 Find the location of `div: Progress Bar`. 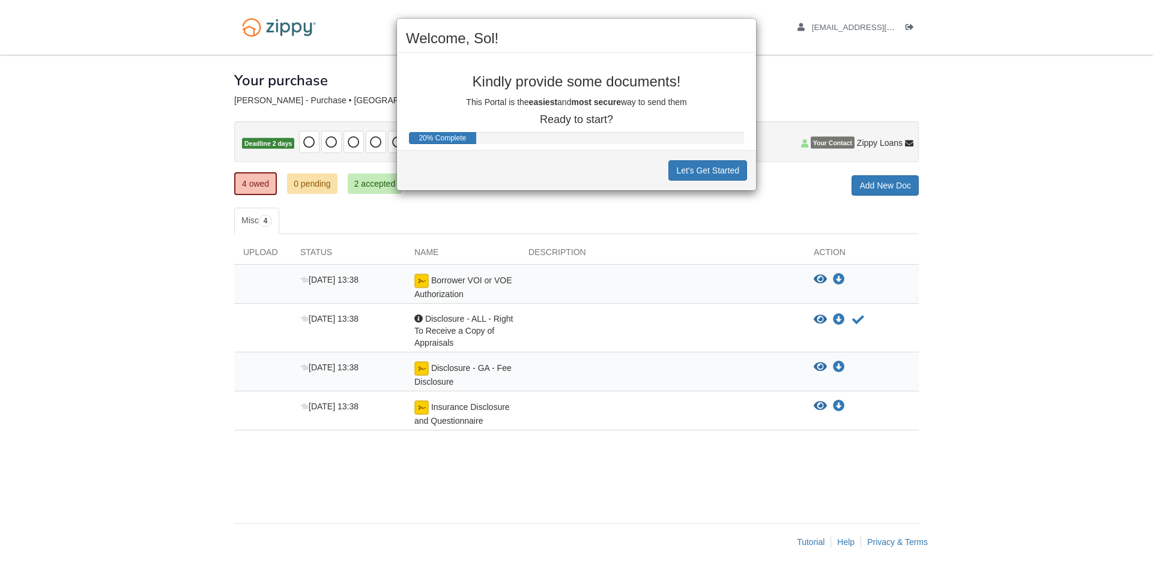

div: Progress Bar is located at coordinates (442, 138).